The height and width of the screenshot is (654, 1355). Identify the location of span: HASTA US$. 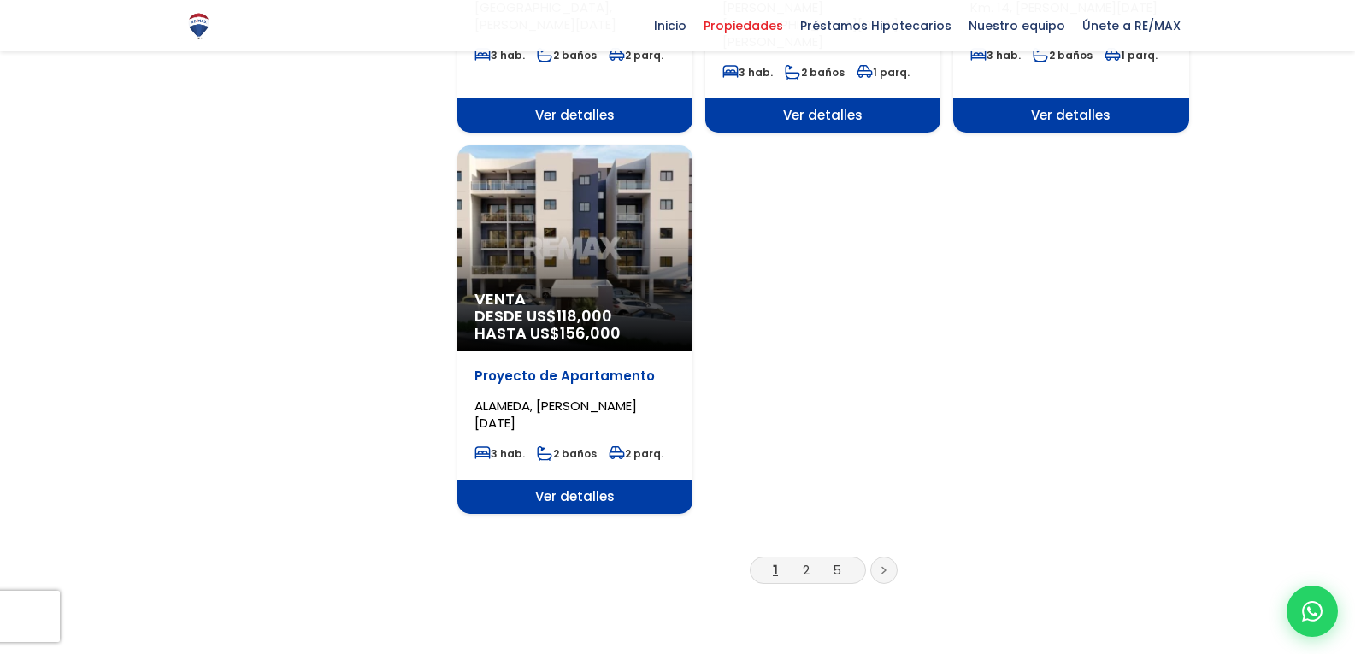
(575, 333).